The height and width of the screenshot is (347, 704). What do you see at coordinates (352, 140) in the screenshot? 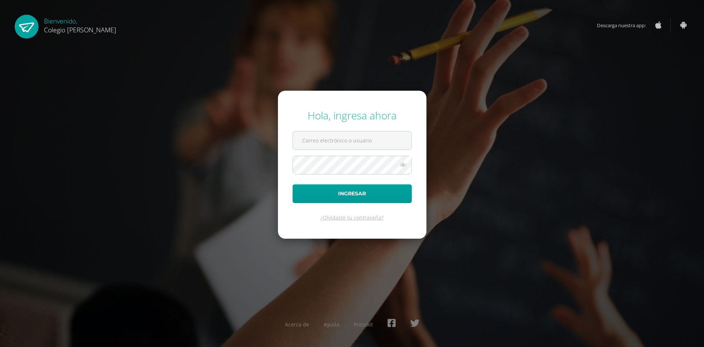
I see `input: Correo electrónico o usuario` at bounding box center [352, 140].